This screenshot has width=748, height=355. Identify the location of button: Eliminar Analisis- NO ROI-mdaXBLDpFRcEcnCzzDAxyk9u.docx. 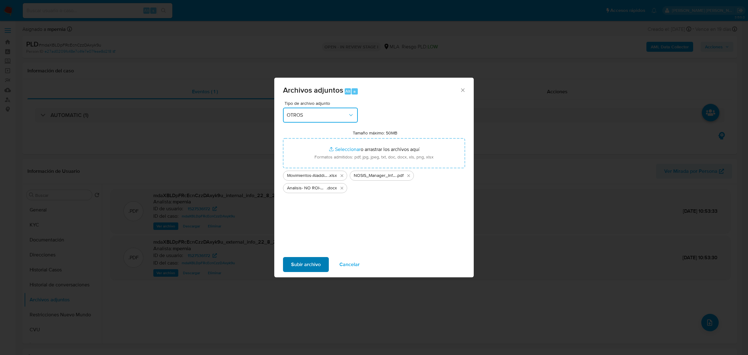
(342, 188).